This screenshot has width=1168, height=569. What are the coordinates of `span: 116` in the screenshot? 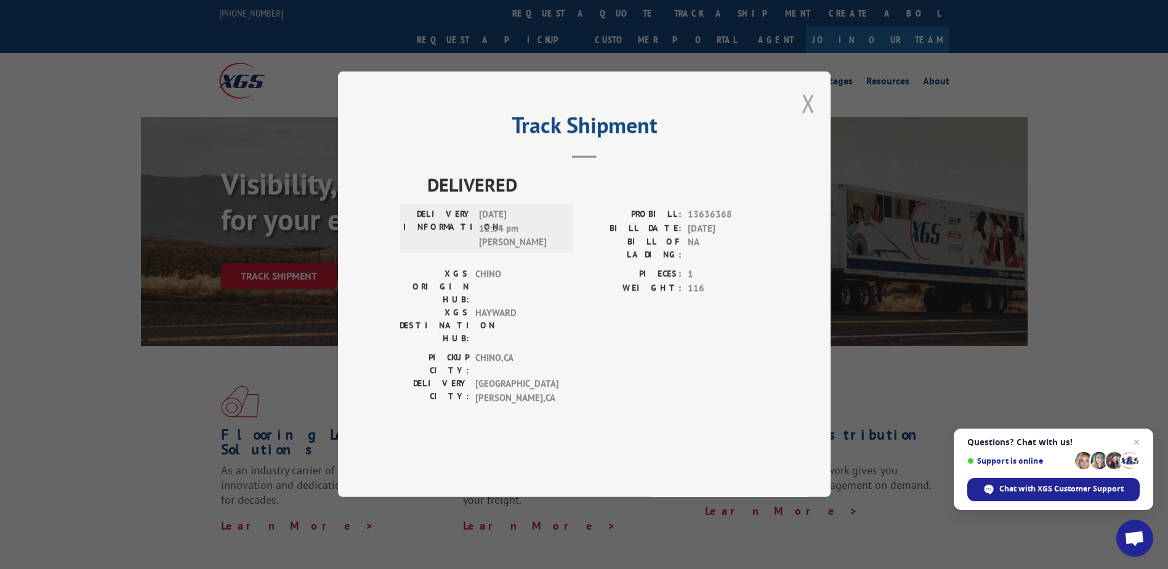 It's located at (728, 288).